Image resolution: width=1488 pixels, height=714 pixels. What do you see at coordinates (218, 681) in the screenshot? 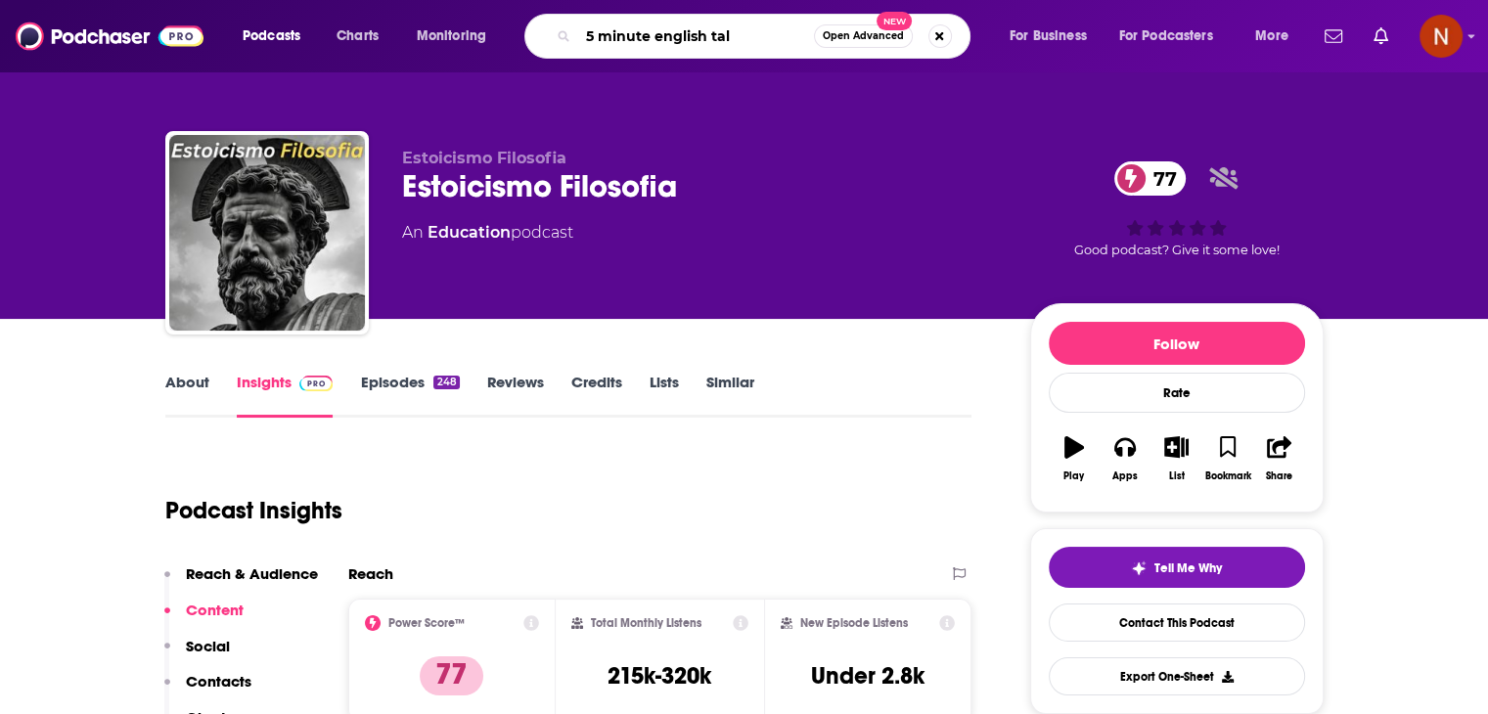
I see `p: Contacts` at bounding box center [218, 681].